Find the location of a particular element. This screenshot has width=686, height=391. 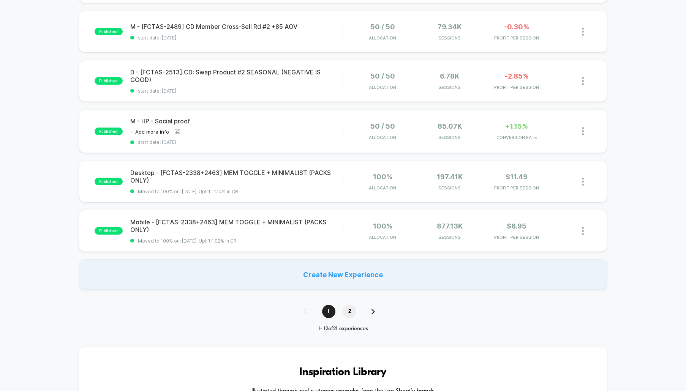

span: $11.49 is located at coordinates (516, 177).